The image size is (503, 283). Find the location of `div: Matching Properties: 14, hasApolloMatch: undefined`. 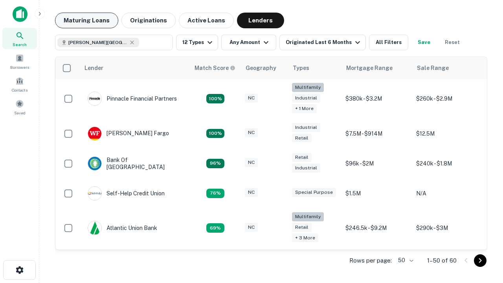

div: Matching Properties: 14, hasApolloMatch: undefined is located at coordinates (215, 163).